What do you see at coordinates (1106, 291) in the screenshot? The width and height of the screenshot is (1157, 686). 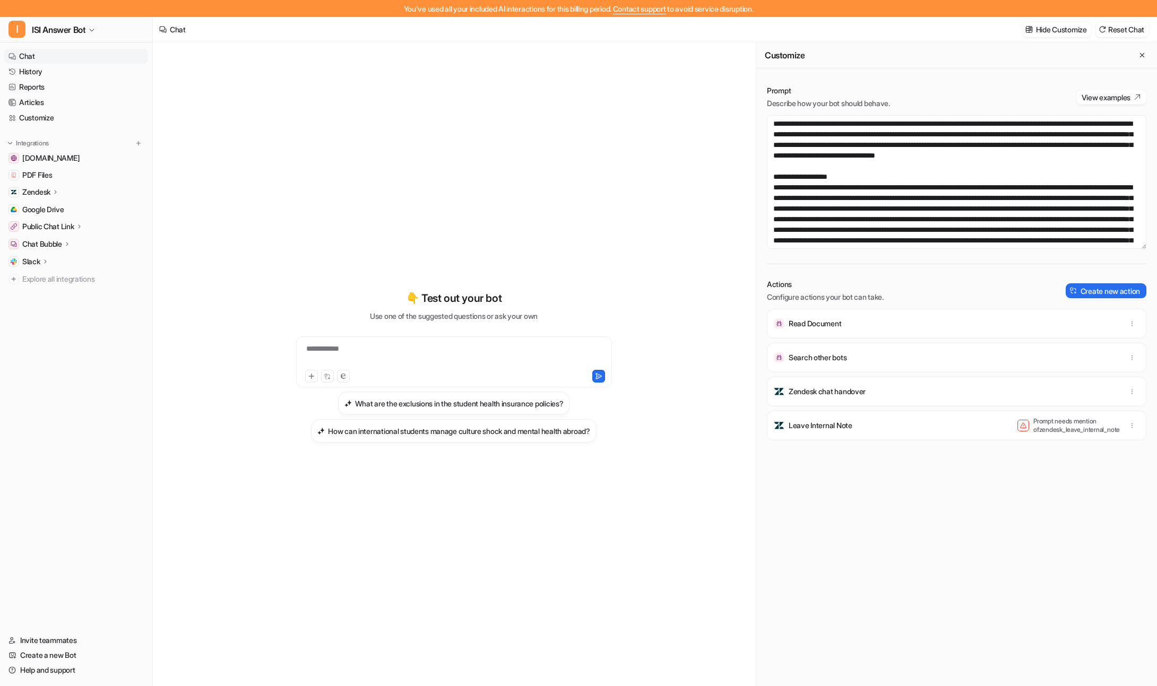 I see `button: Create new action` at bounding box center [1106, 291].